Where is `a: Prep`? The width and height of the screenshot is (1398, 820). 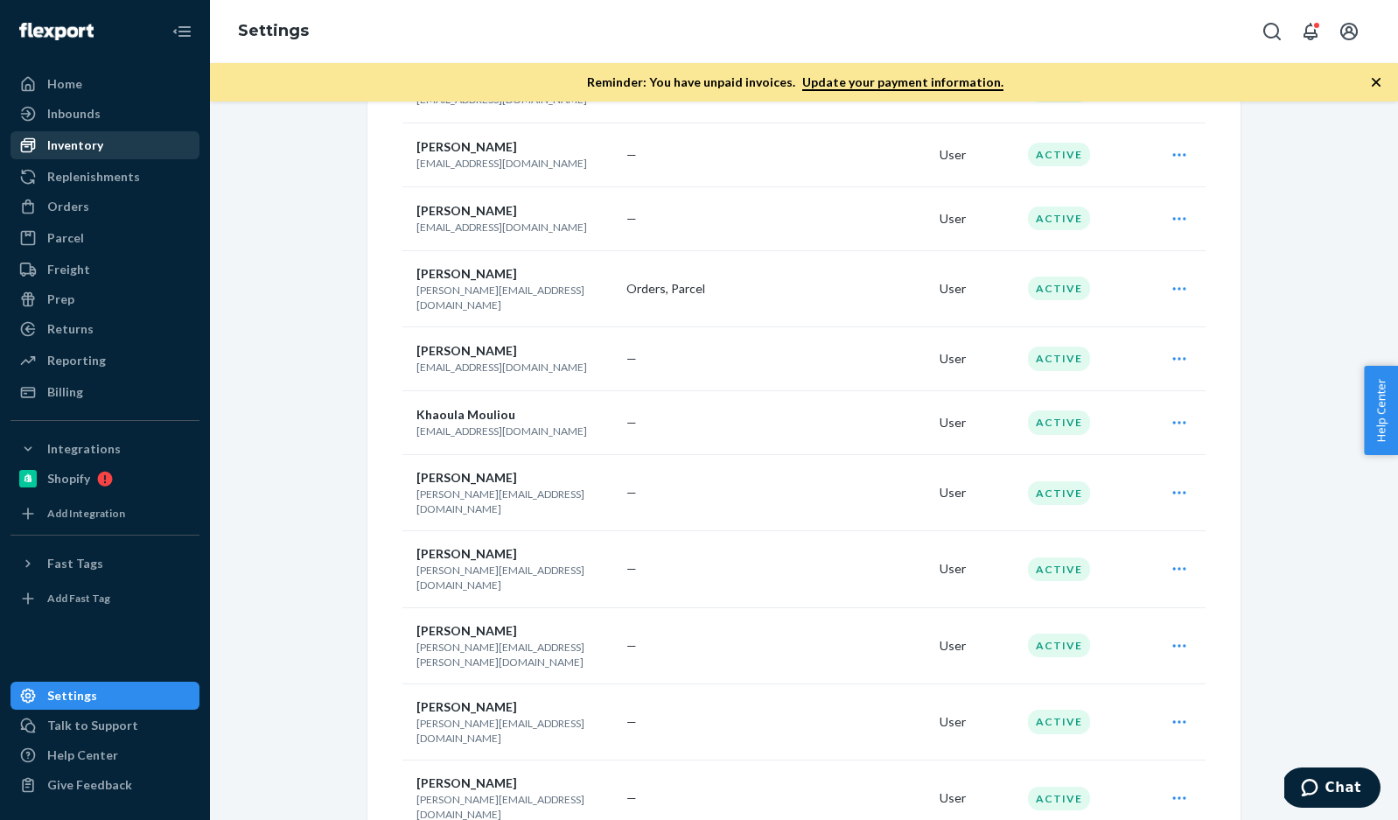
a: Prep is located at coordinates (105, 299).